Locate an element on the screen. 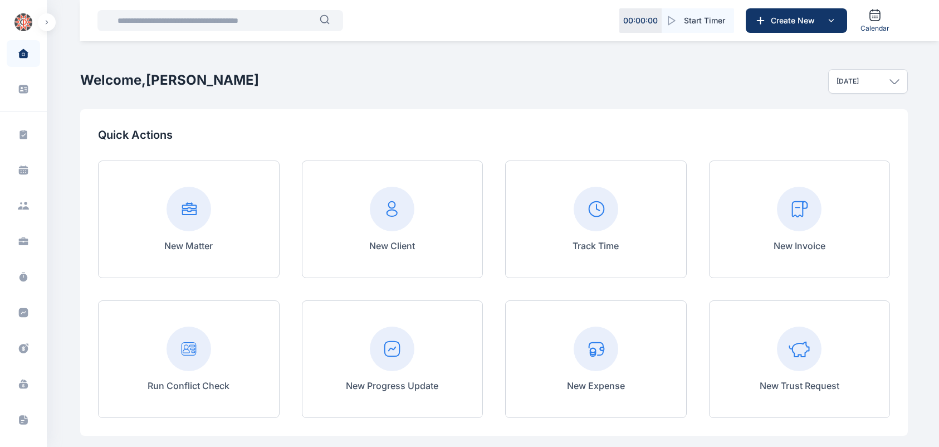 Image resolution: width=939 pixels, height=447 pixels. p: 00 : 00 : 00 is located at coordinates (641, 21).